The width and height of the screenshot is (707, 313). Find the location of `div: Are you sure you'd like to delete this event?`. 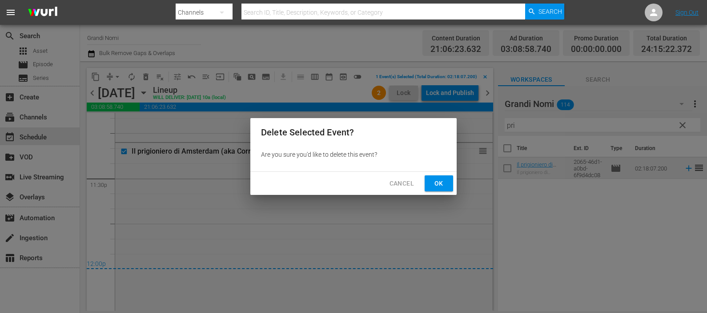

div: Are you sure you'd like to delete this event? is located at coordinates (354, 155).